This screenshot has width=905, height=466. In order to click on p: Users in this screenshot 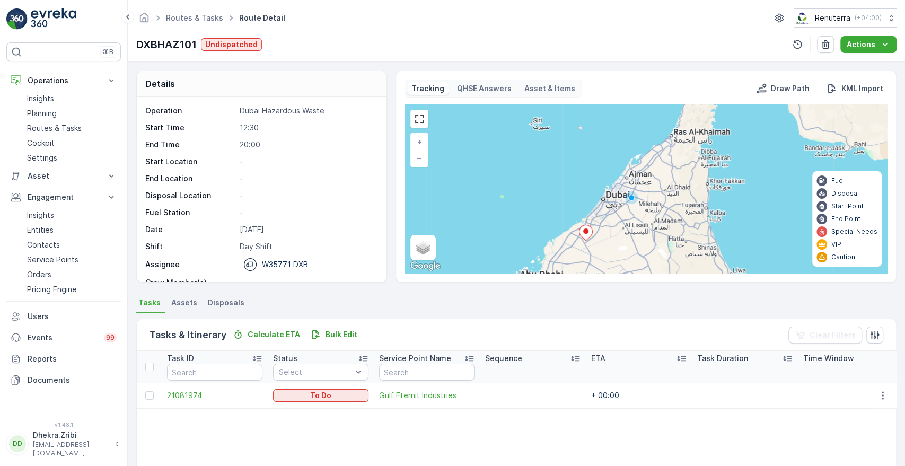, I will do `click(72, 316)`.